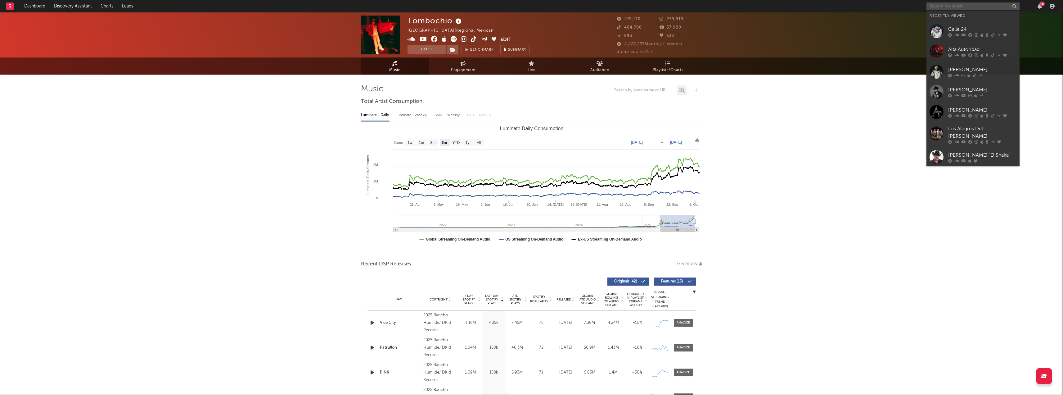  I want to click on span: Audience, so click(600, 70).